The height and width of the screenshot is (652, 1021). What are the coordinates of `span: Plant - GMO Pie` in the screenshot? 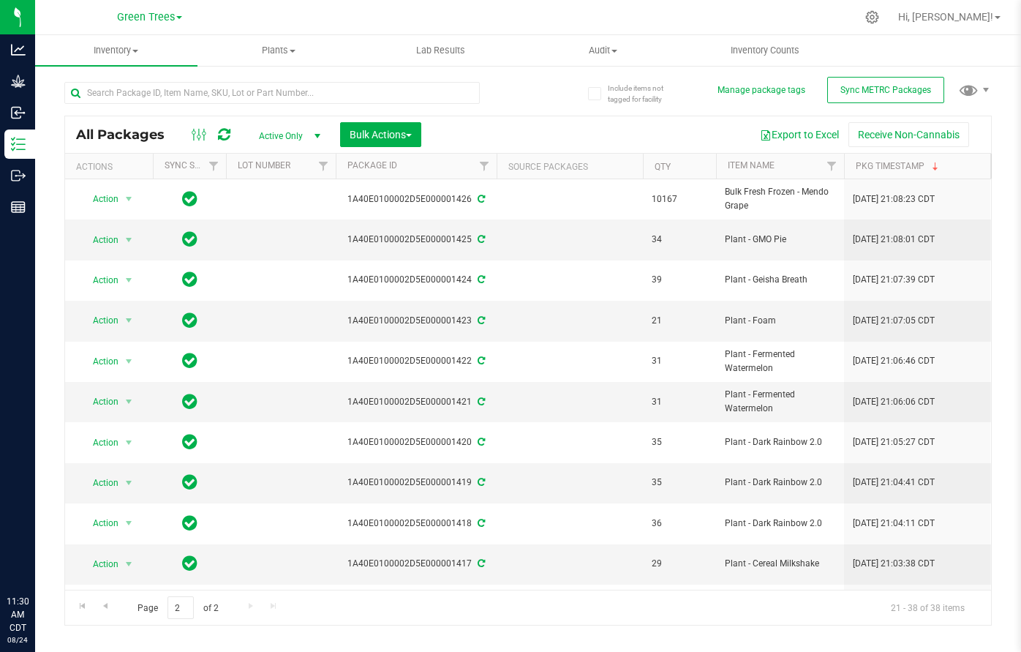 It's located at (780, 239).